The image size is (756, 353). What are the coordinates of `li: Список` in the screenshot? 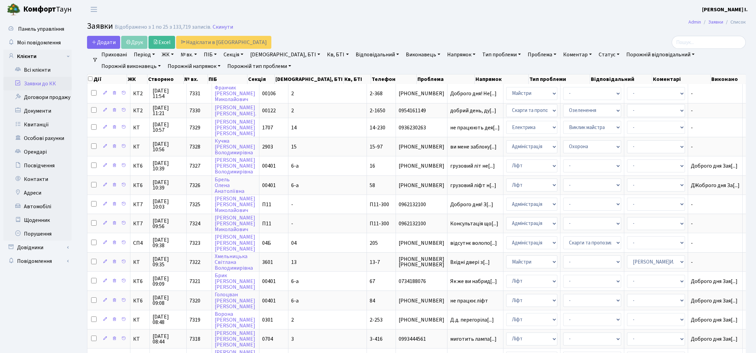 It's located at (734, 22).